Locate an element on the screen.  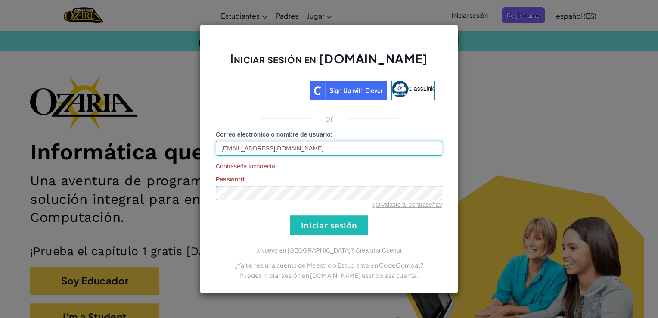
span: Contraseña incorrecta is located at coordinates (329, 166).